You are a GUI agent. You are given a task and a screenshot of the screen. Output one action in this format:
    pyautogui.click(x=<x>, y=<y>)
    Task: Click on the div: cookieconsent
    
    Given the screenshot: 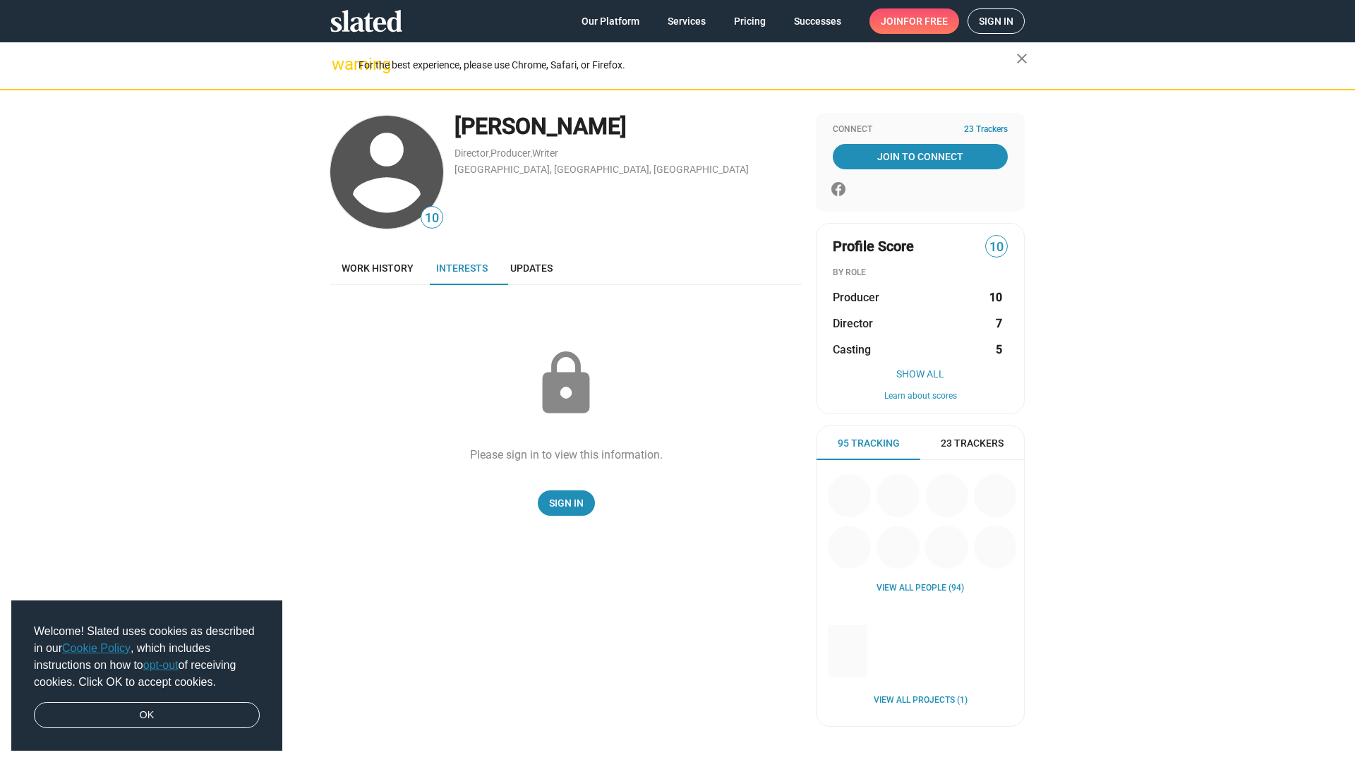 What is the action you would take?
    pyautogui.click(x=147, y=676)
    